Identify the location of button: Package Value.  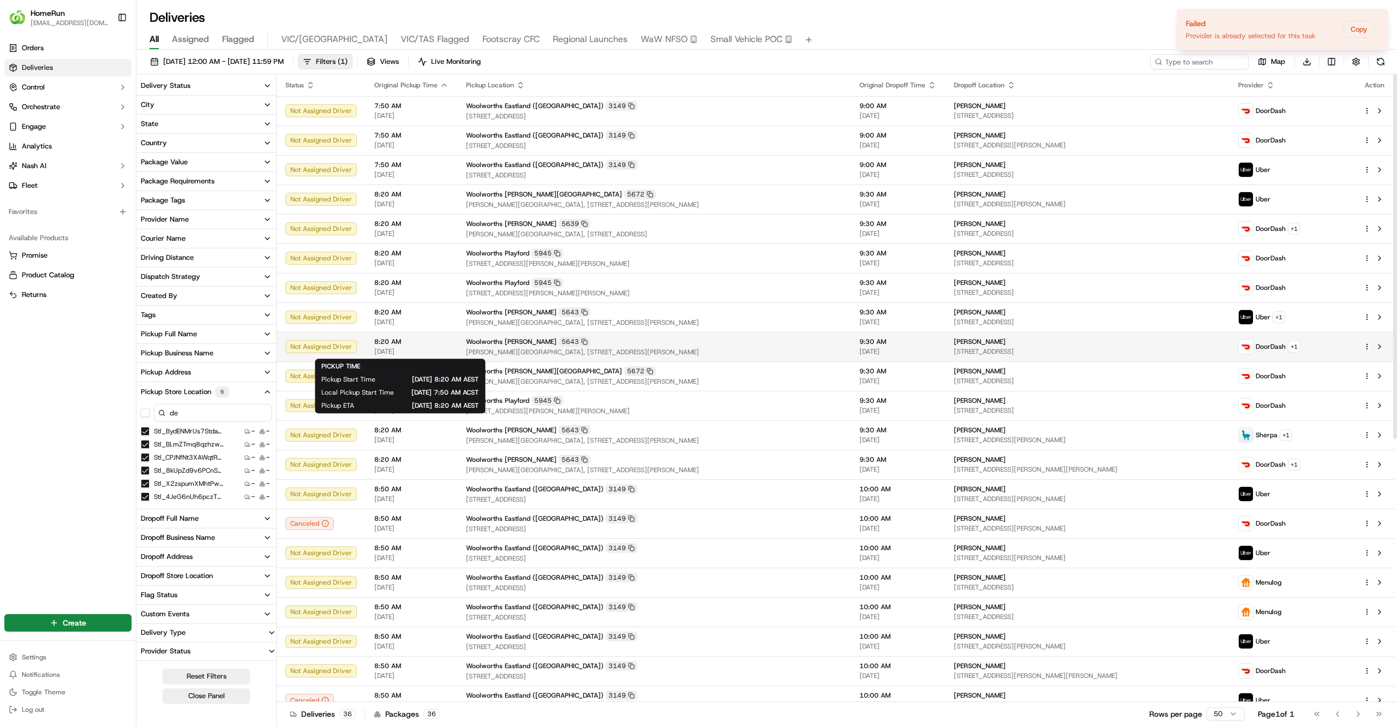
(206, 162).